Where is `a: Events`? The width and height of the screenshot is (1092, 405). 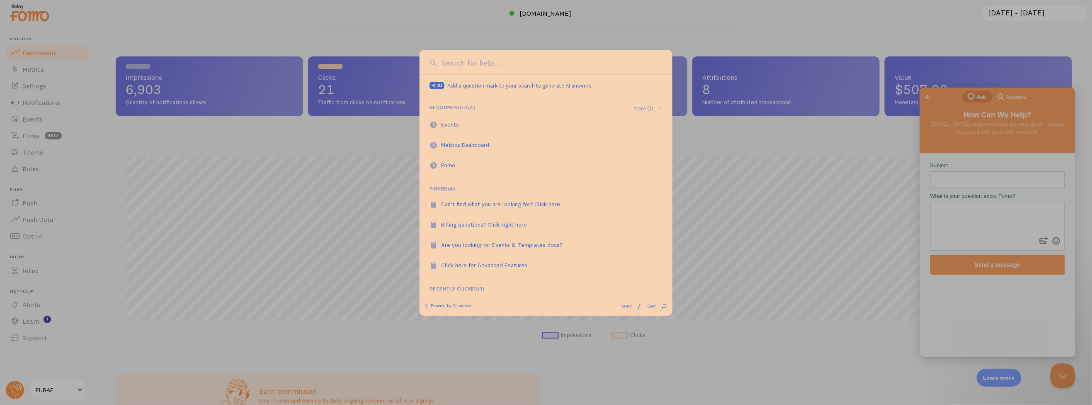 a: Events is located at coordinates (546, 124).